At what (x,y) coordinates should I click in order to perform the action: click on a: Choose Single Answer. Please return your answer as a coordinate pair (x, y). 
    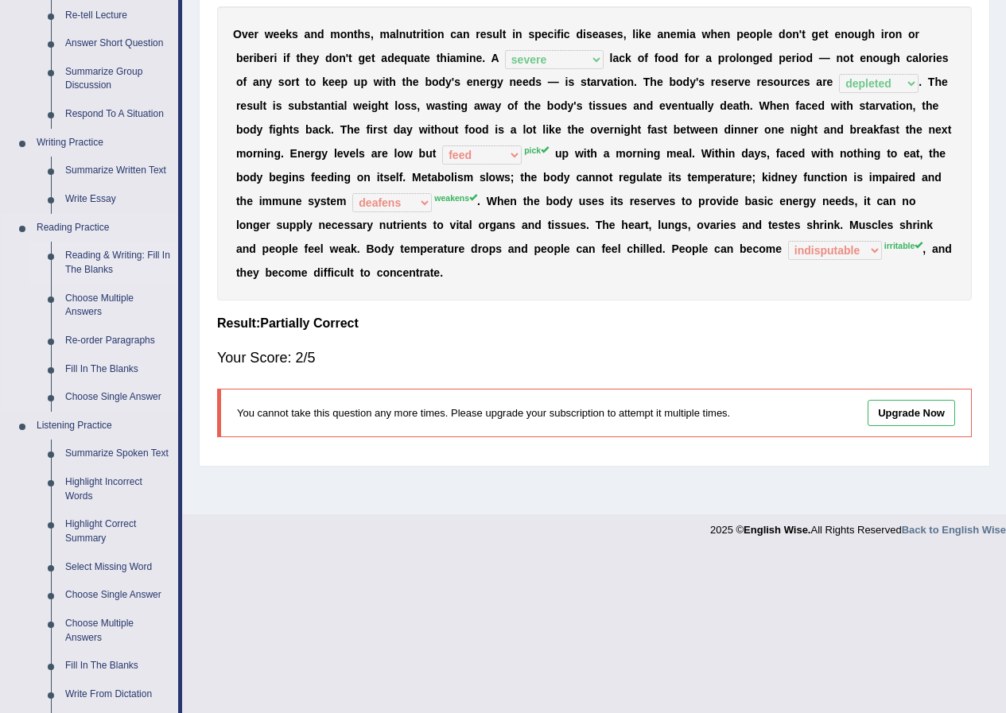
    Looking at the image, I should click on (118, 595).